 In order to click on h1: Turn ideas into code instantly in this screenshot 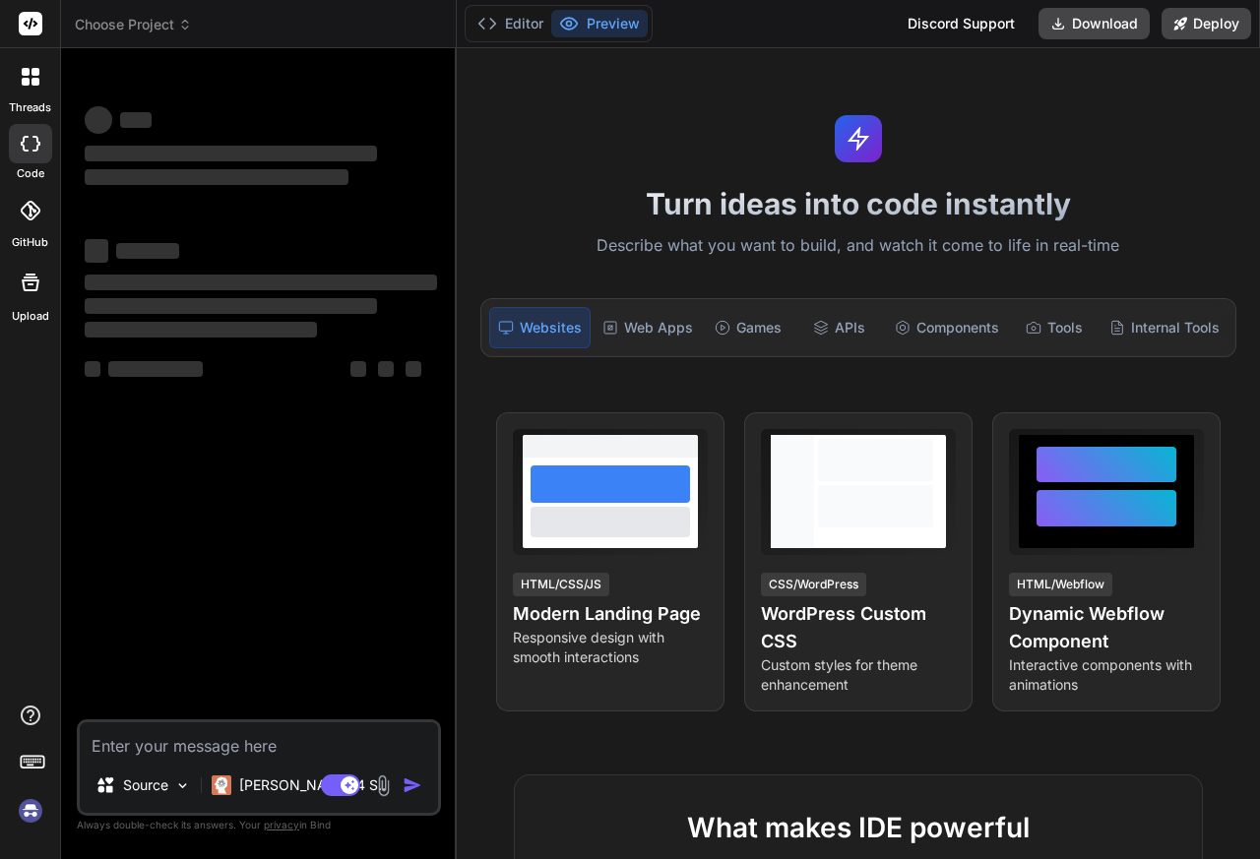, I will do `click(858, 204)`.